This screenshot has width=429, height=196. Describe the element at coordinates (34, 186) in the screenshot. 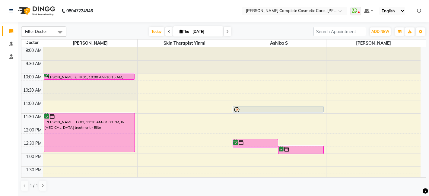

I see `span: 1 / 1` at that location.